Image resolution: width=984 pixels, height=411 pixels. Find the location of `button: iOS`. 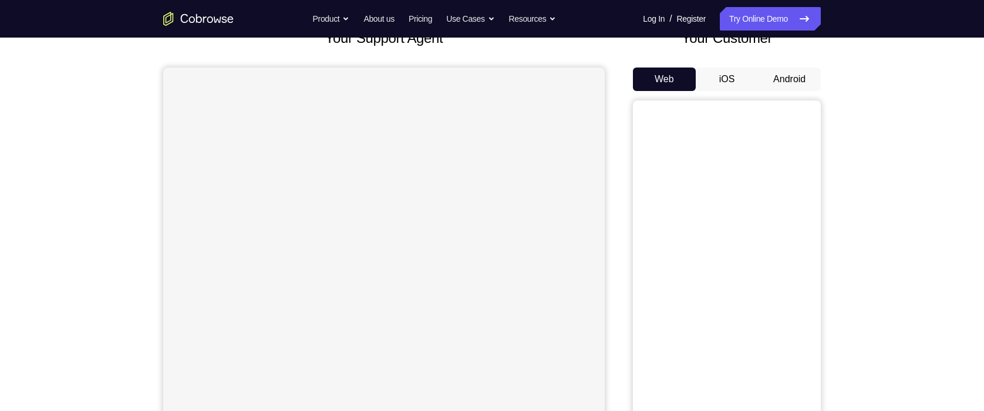

button: iOS is located at coordinates (727, 79).